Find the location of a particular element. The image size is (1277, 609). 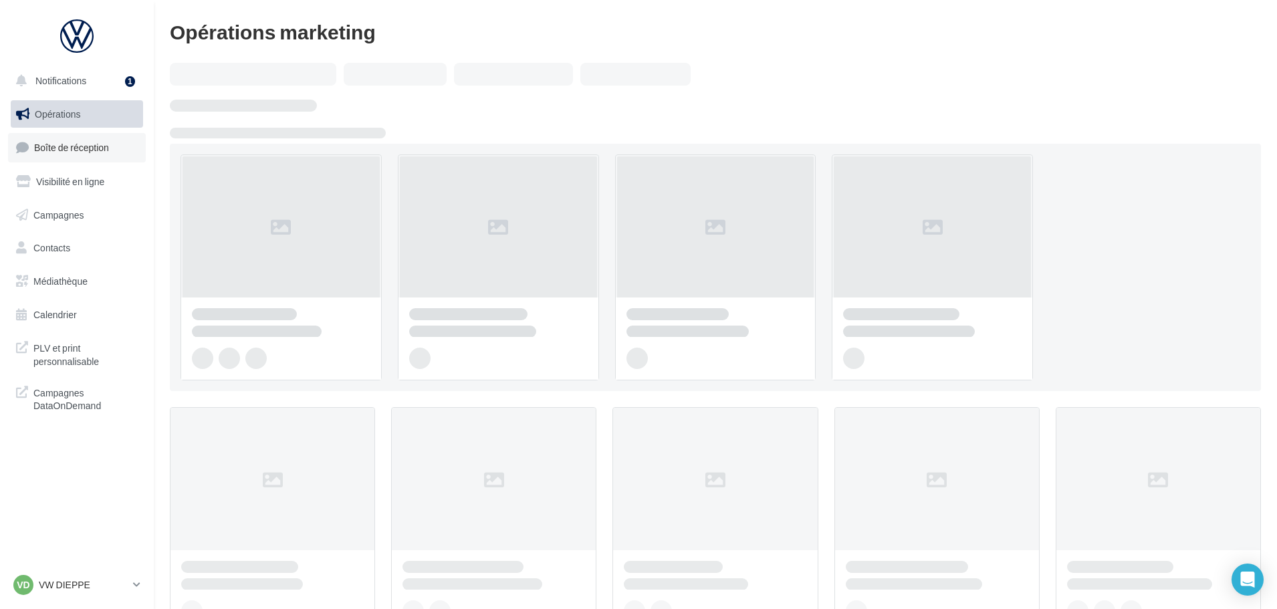

div: Opérations marketing is located at coordinates (715, 31).